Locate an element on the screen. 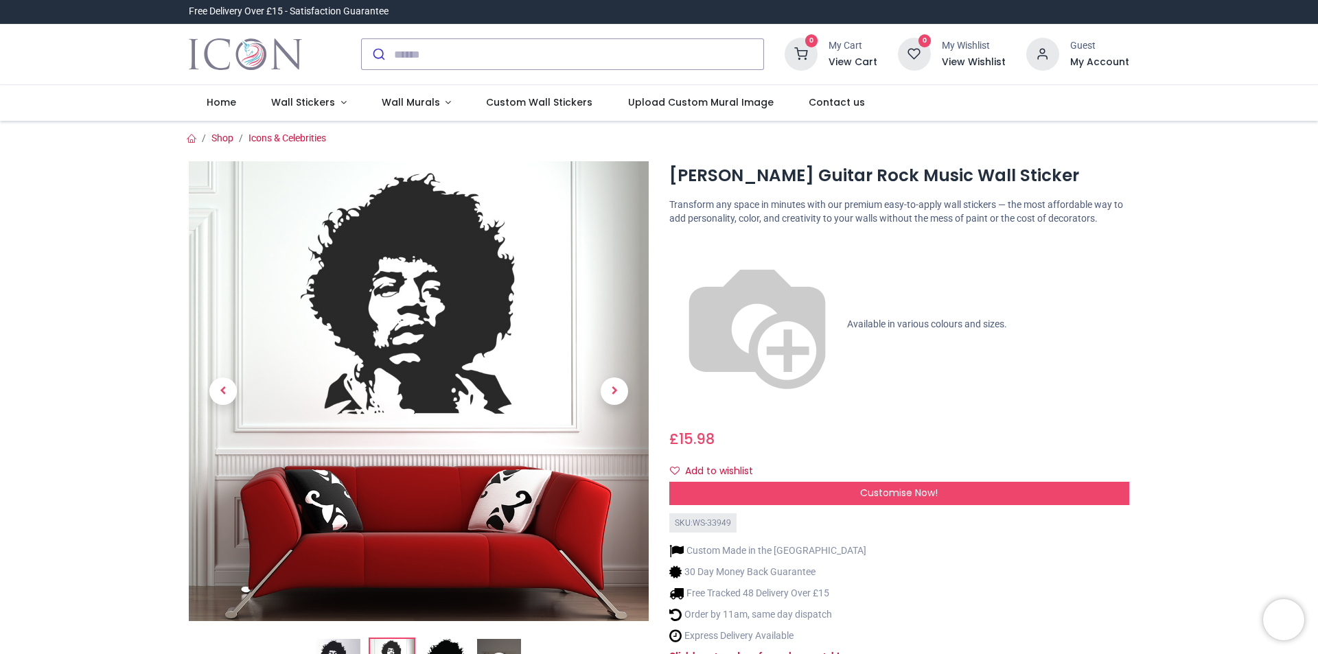 Image resolution: width=1318 pixels, height=654 pixels. div: Guest is located at coordinates (1100, 46).